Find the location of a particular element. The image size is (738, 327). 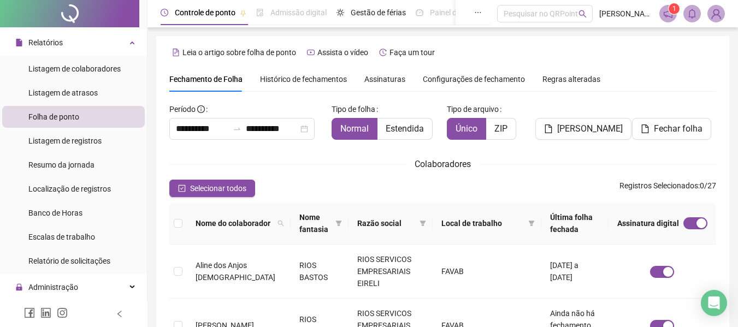

span: Estendida is located at coordinates (405, 128).